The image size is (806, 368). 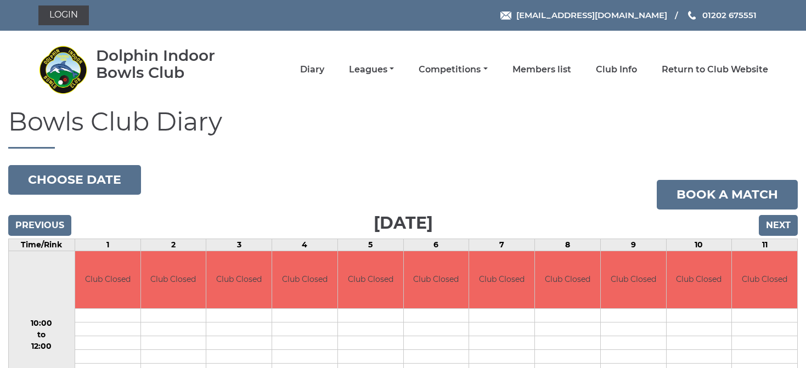 What do you see at coordinates (305, 245) in the screenshot?
I see `td: 4` at bounding box center [305, 245].